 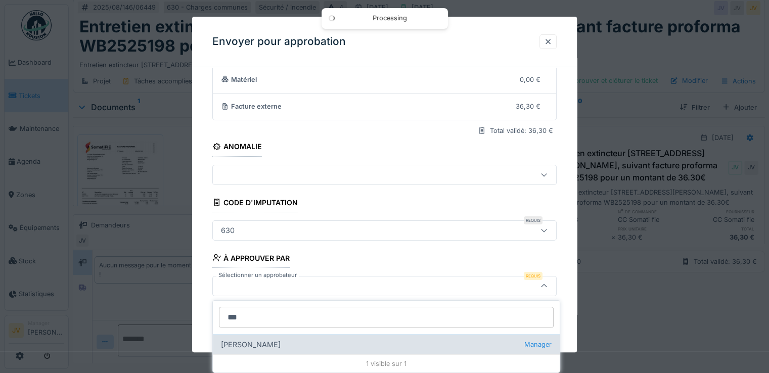 I want to click on div: Total validé: 36,30 €, so click(x=521, y=131).